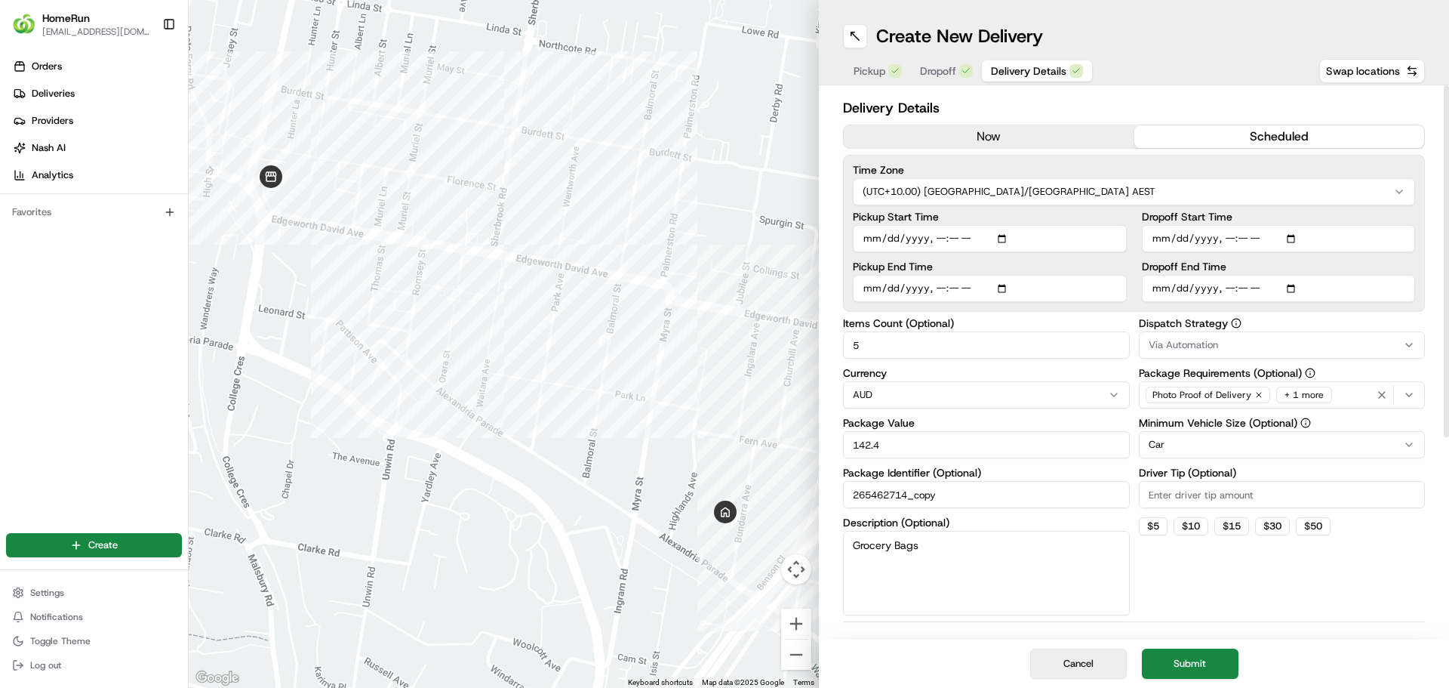 The height and width of the screenshot is (688, 1449). I want to click on label: Time Zone, so click(1134, 170).